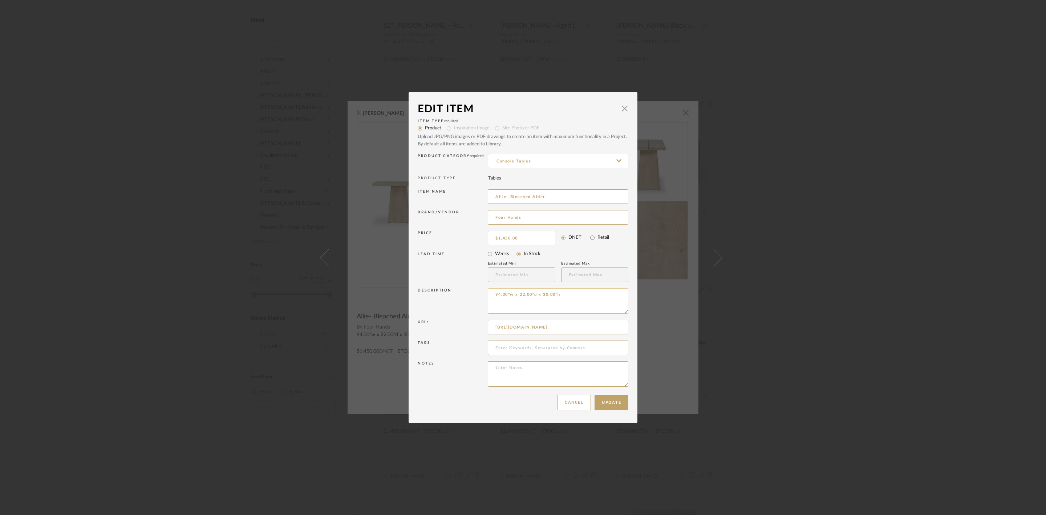 Image resolution: width=1046 pixels, height=515 pixels. I want to click on input: Enter DNET Price, so click(522, 238).